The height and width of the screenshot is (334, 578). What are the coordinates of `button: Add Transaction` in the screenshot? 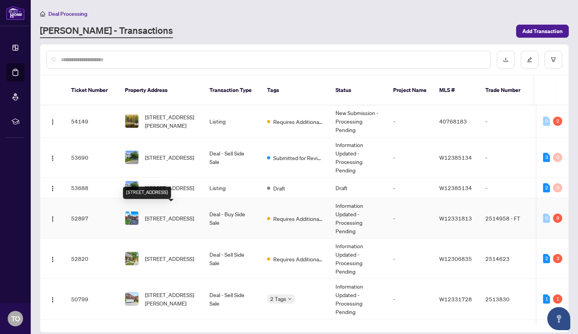 It's located at (542, 31).